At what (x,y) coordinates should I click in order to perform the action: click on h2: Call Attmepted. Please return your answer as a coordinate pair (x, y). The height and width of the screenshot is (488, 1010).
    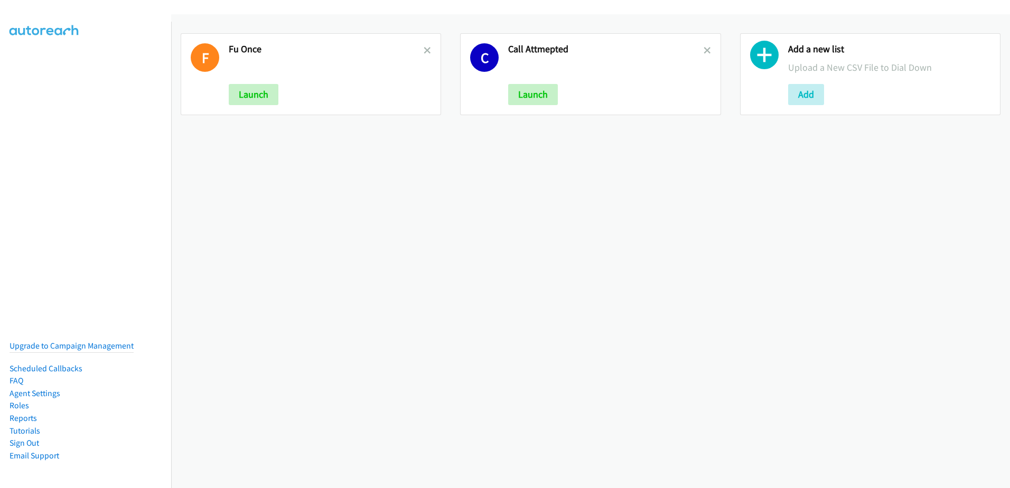
    Looking at the image, I should click on (606, 49).